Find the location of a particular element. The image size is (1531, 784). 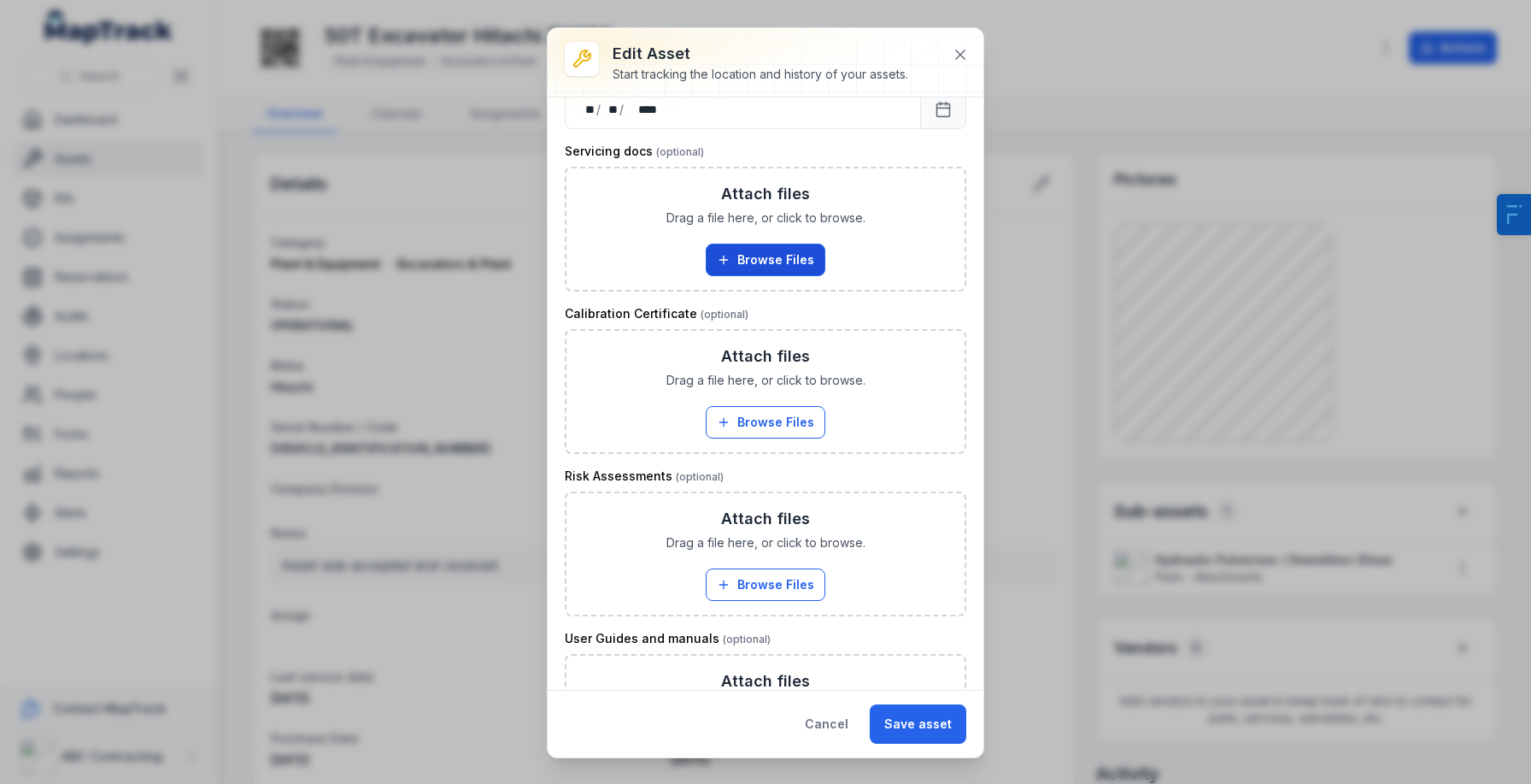

label: Calibration Certificate is located at coordinates (656, 314).